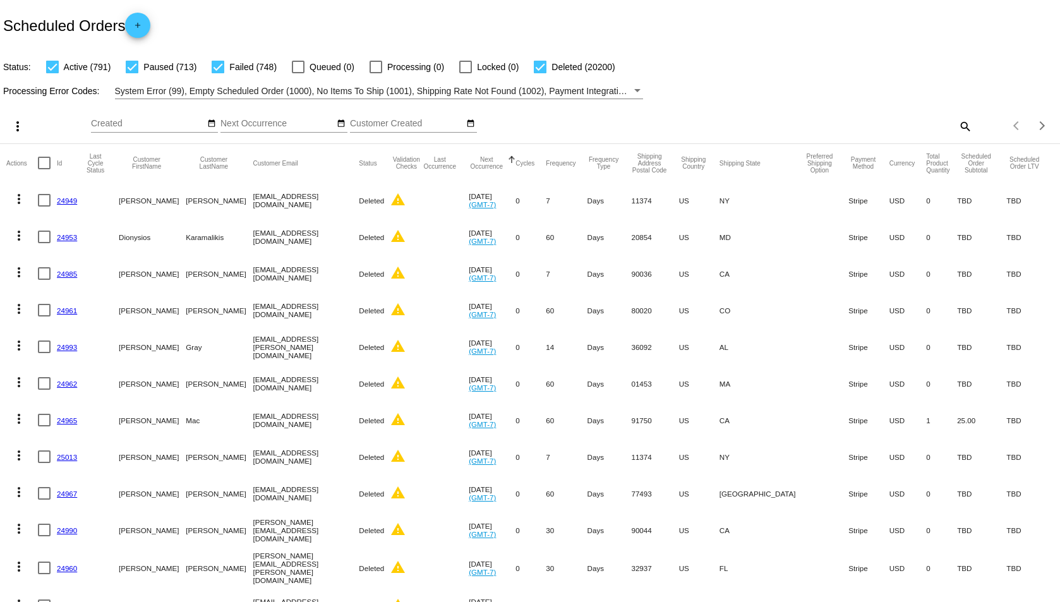 The width and height of the screenshot is (1060, 602). What do you see at coordinates (416, 67) in the screenshot?
I see `span: Processing (0)` at bounding box center [416, 67].